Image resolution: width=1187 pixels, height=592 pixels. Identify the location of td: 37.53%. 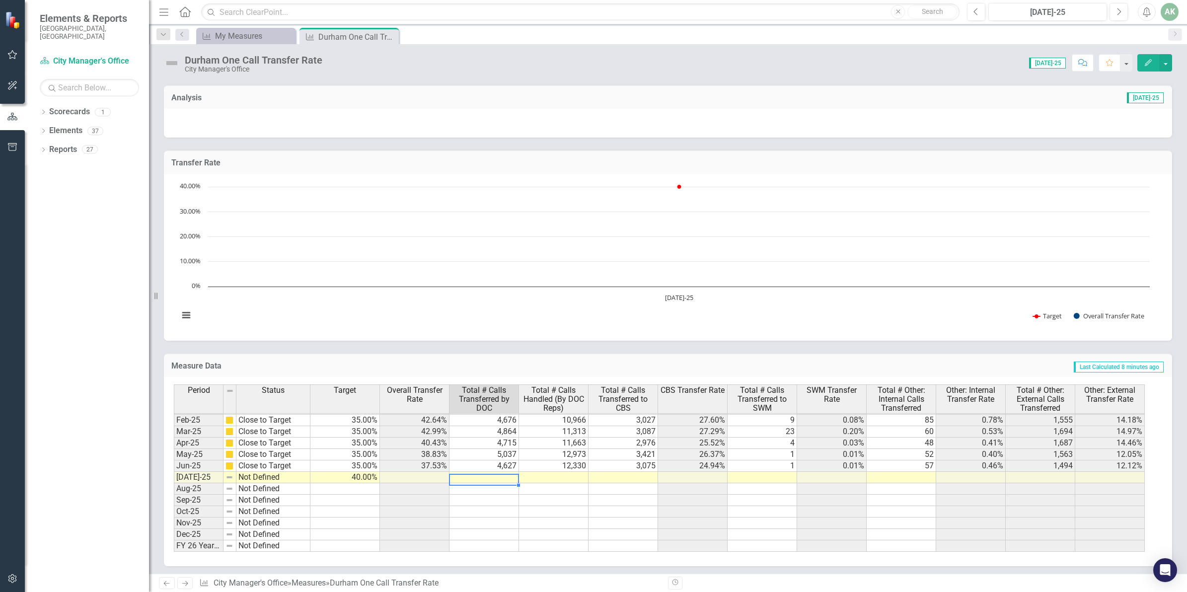
(415, 466).